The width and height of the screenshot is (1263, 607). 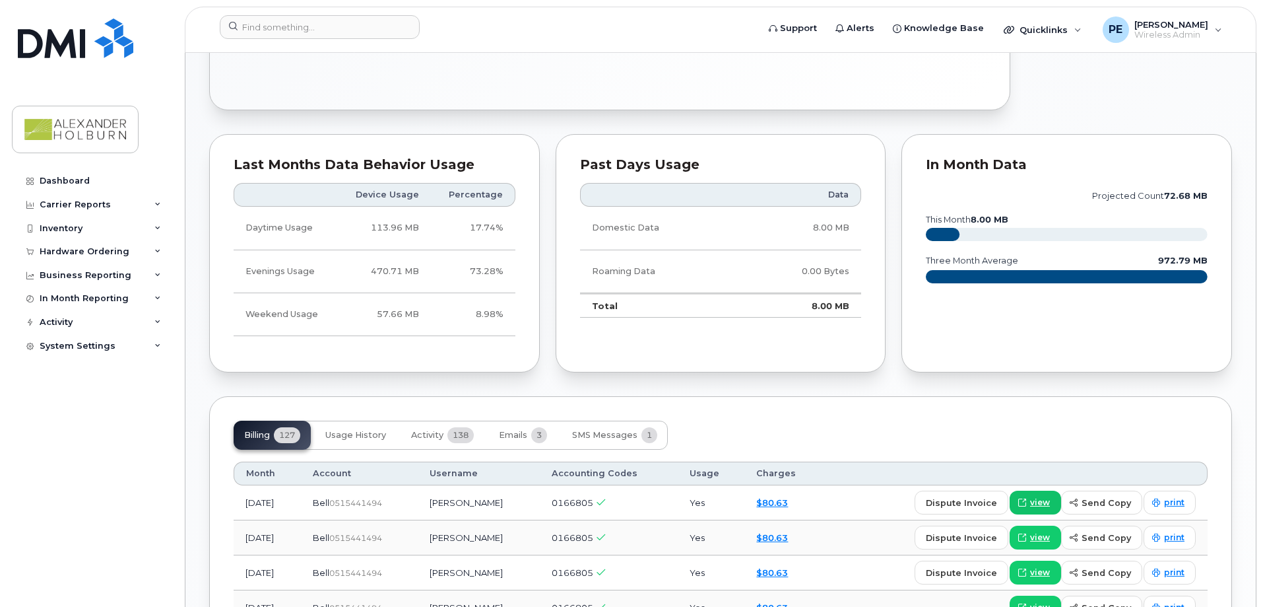 I want to click on th: Accounting Codes, so click(x=609, y=473).